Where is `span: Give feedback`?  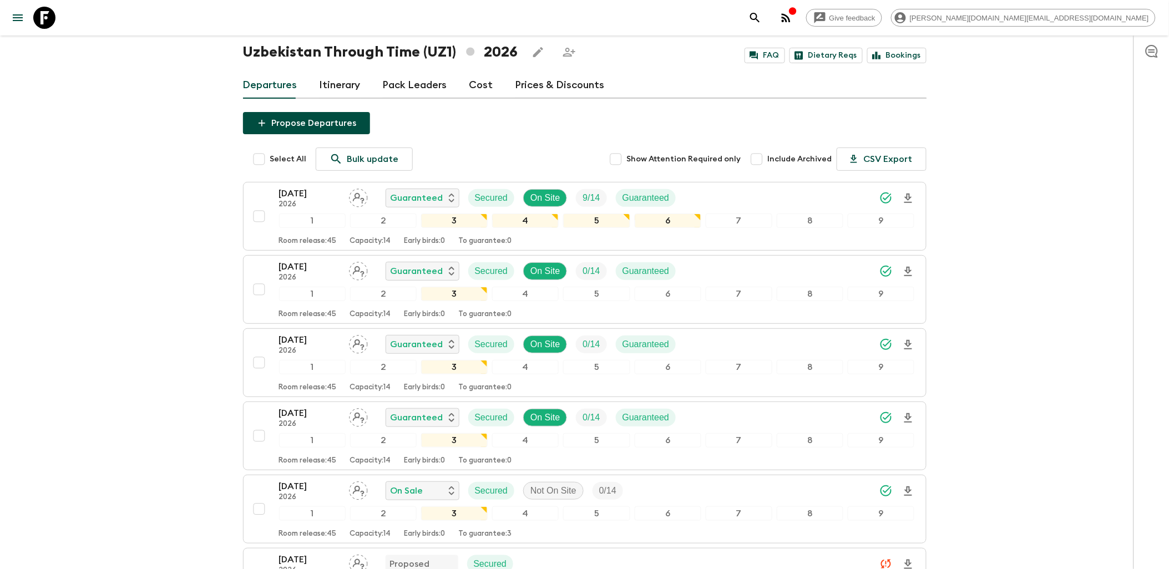 span: Give feedback is located at coordinates (852, 18).